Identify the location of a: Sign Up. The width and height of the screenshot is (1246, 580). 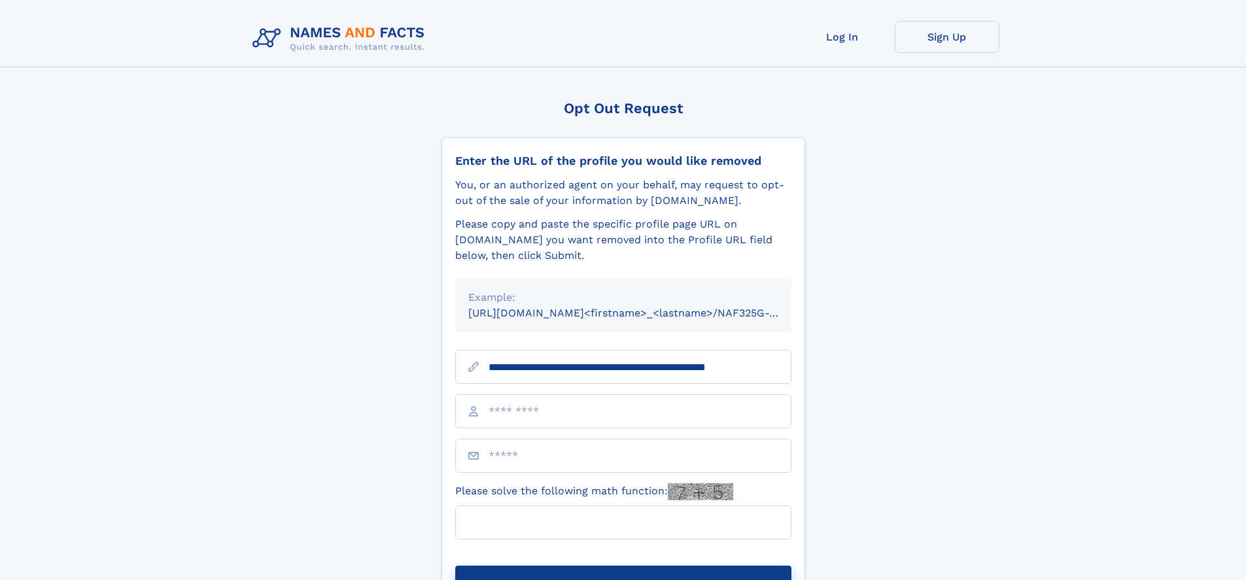
(947, 37).